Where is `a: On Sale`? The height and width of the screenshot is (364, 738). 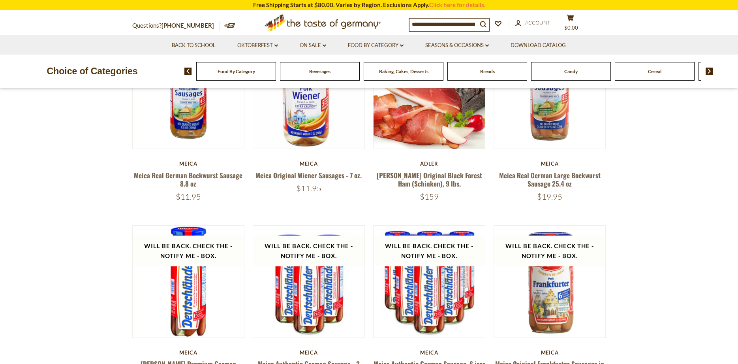 a: On Sale is located at coordinates (313, 45).